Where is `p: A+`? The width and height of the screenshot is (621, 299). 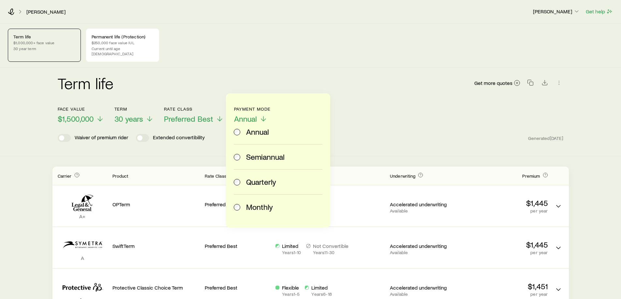 p: A+ is located at coordinates (82, 217).